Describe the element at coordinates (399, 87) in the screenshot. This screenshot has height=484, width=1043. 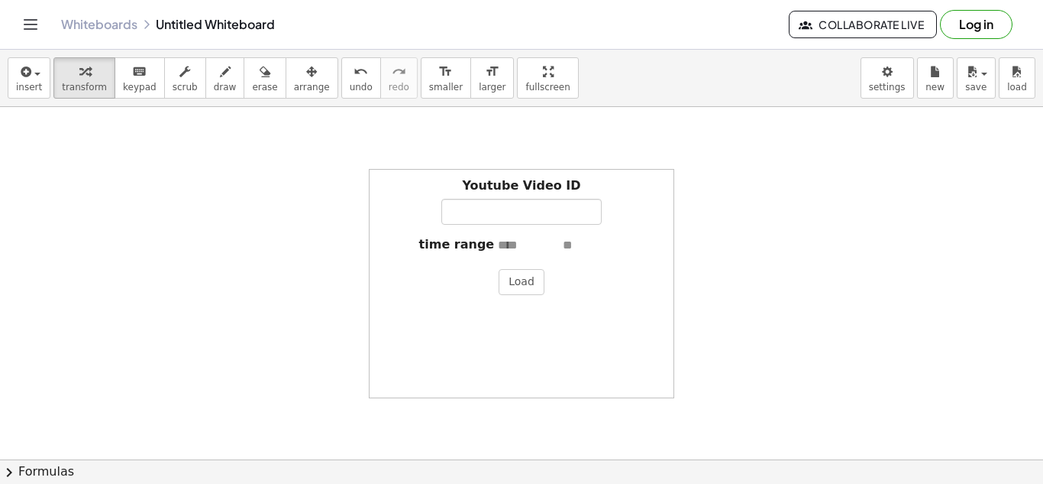
I see `span: redo` at that location.